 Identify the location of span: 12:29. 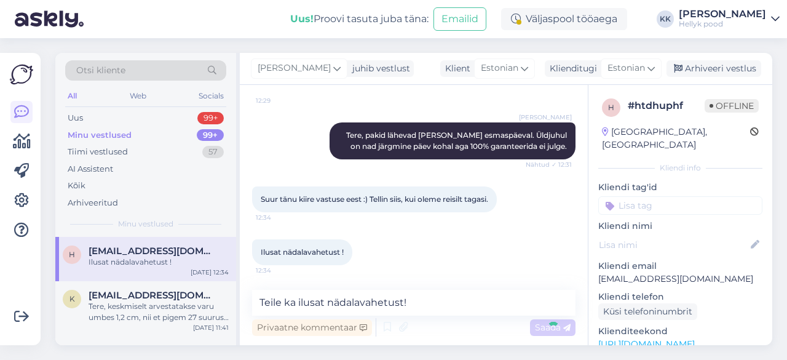
(279, 100).